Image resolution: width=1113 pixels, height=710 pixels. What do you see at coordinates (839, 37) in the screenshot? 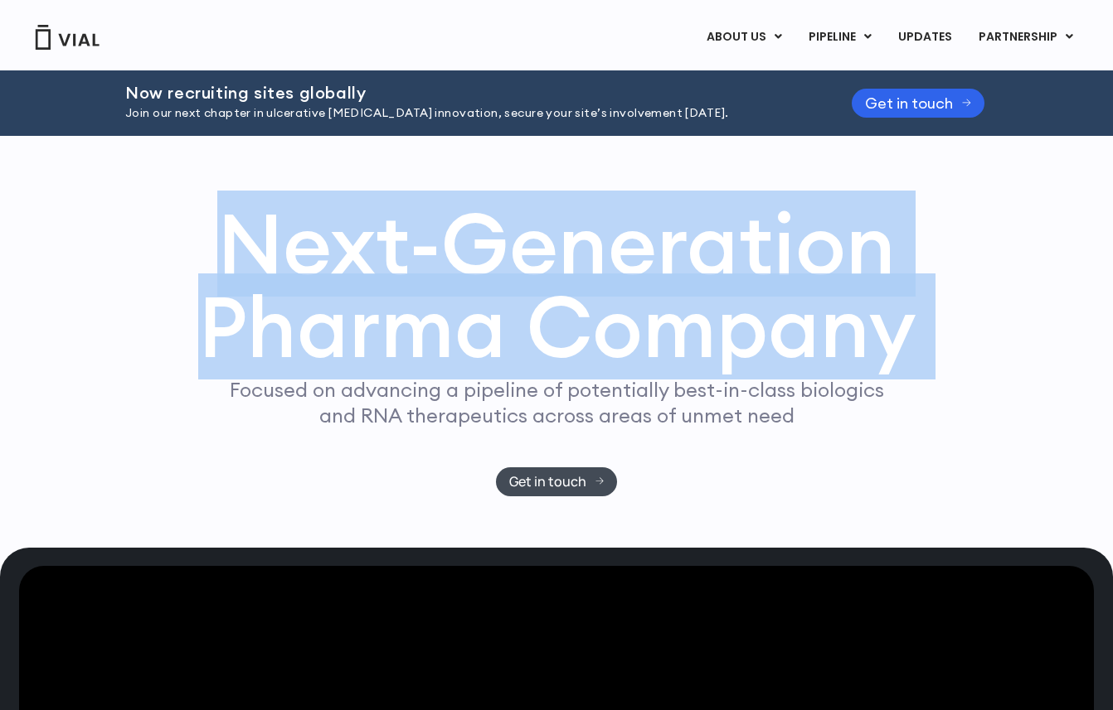
I see `a: PIPELINEMenu Toggle` at bounding box center [839, 37].